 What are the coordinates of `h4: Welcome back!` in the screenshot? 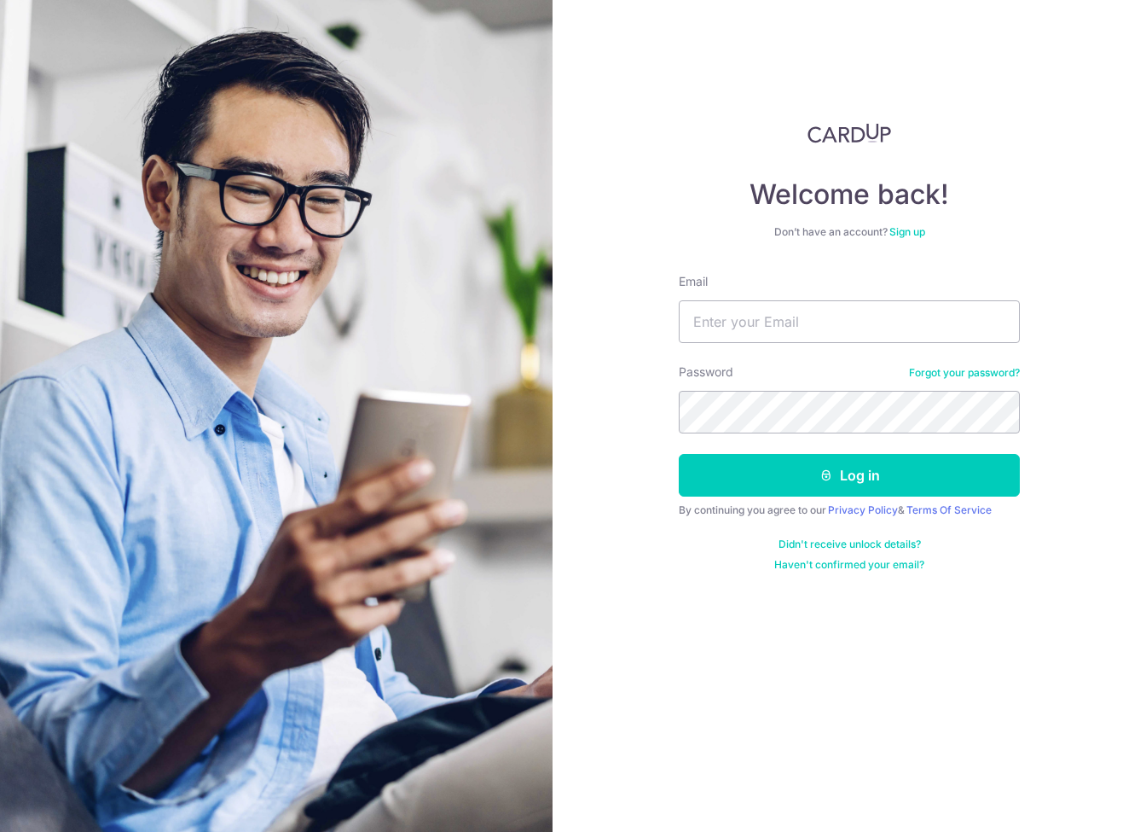 It's located at (850, 194).